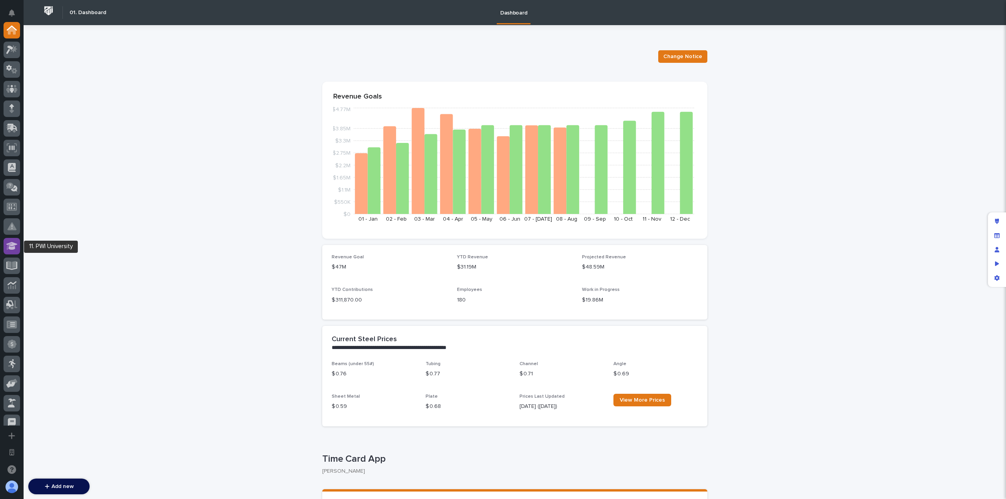  What do you see at coordinates (12, 13) in the screenshot?
I see `button: Notifications` at bounding box center [12, 13].